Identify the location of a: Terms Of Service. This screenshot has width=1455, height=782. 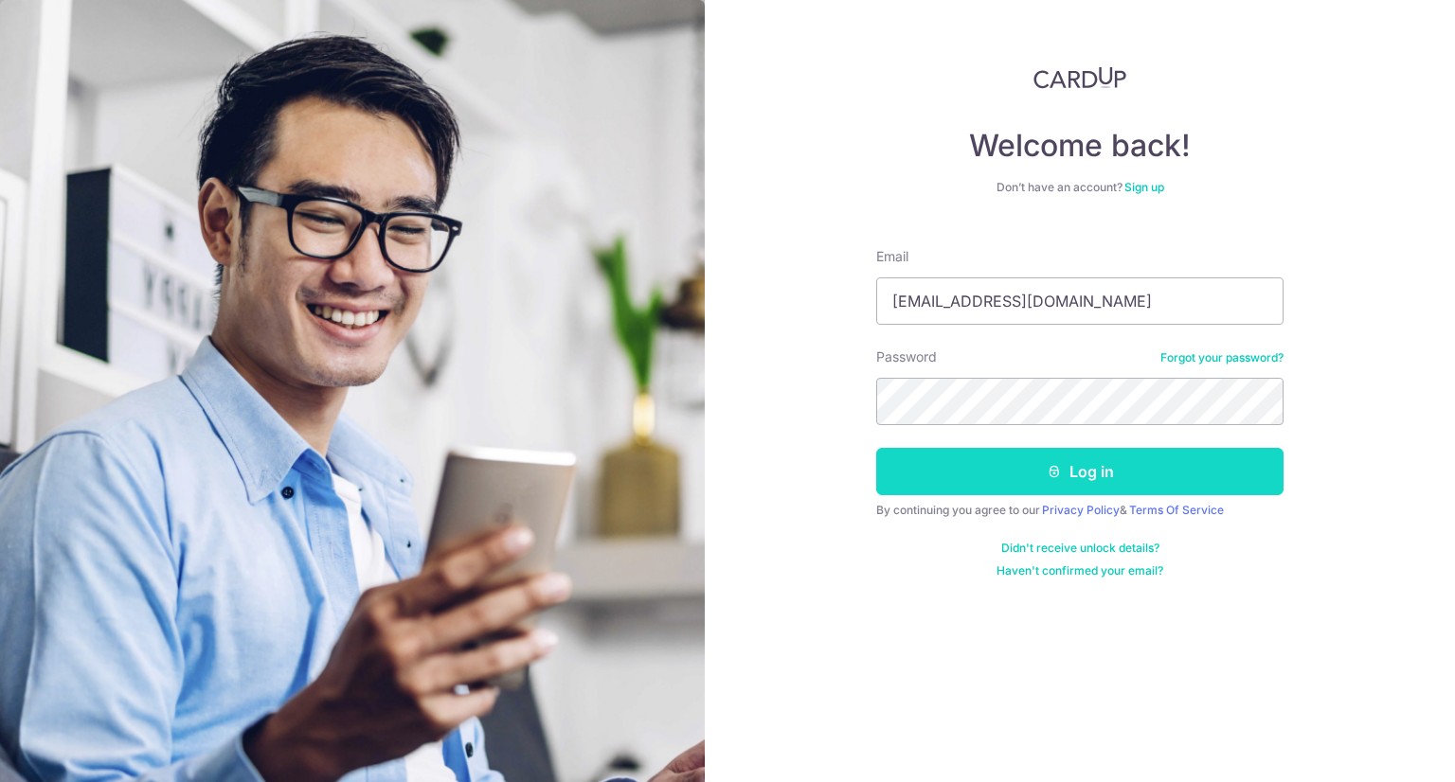
(1176, 509).